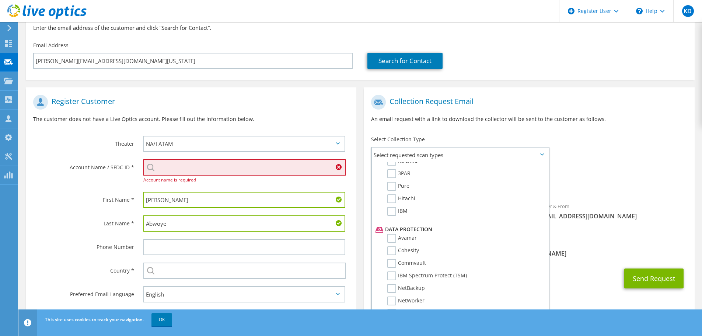 This screenshot has height=336, width=702. Describe the element at coordinates (406, 301) in the screenshot. I see `label: NetWorker` at that location.